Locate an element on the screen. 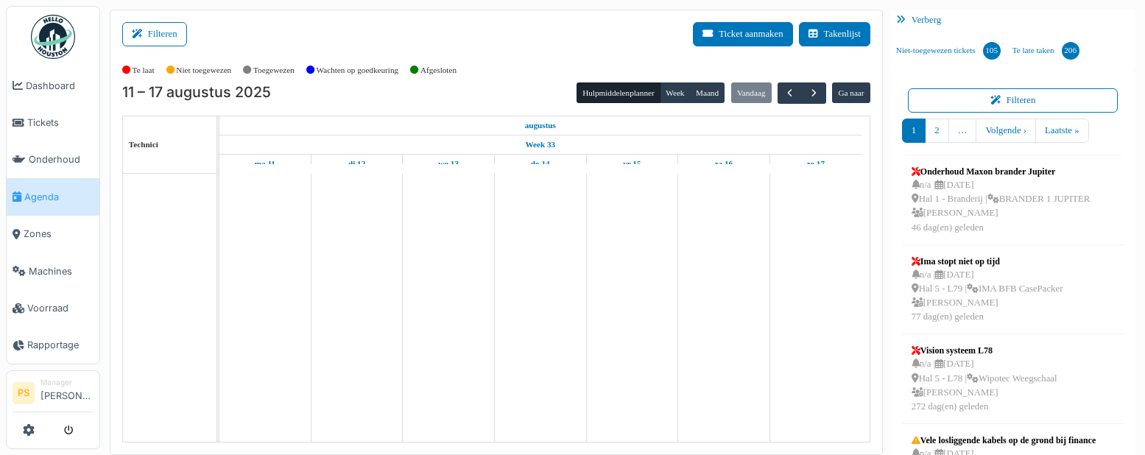  li: PS is located at coordinates (24, 393).